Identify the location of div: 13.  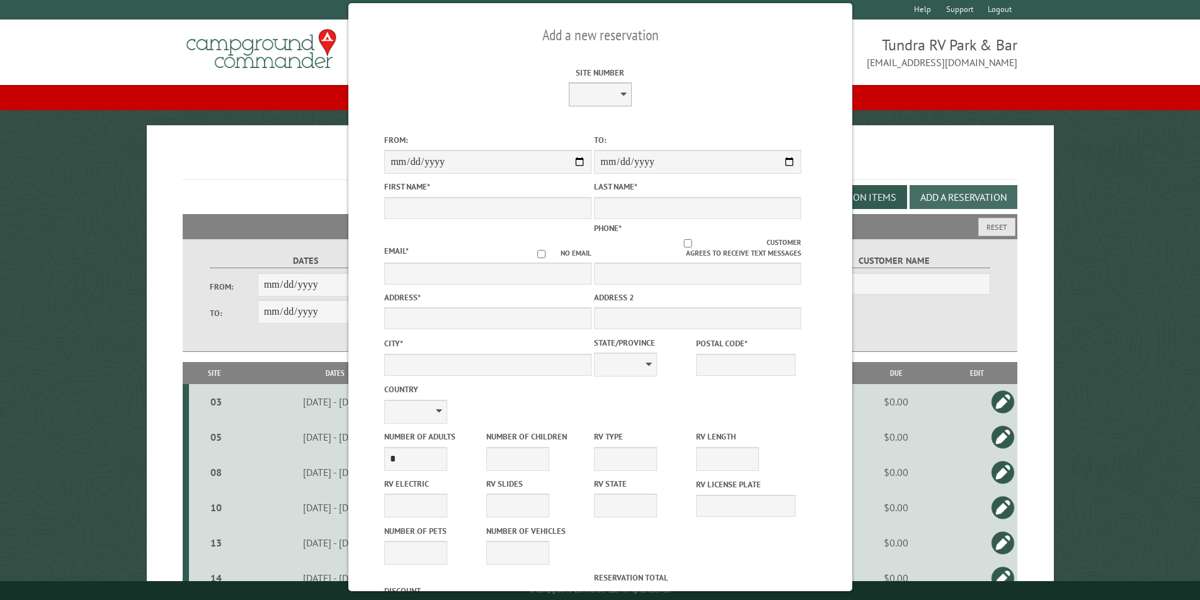
(216, 543).